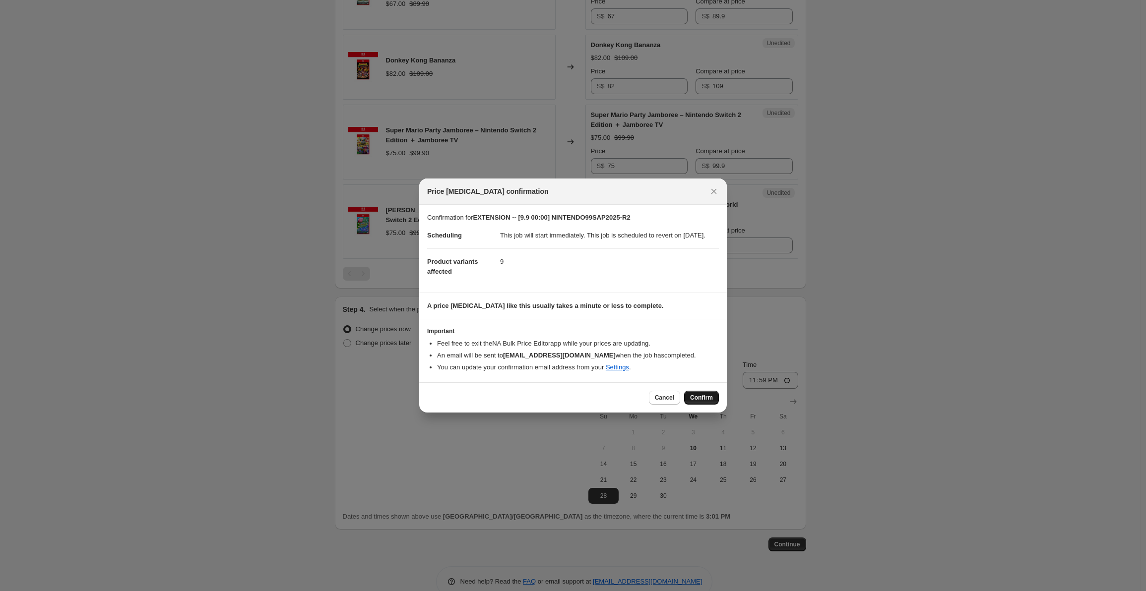 The image size is (1146, 591). What do you see at coordinates (551, 217) in the screenshot?
I see `b: EXTENSION -- [9.9 00:00] NINTENDO99SAP2025-R2` at bounding box center [551, 217].